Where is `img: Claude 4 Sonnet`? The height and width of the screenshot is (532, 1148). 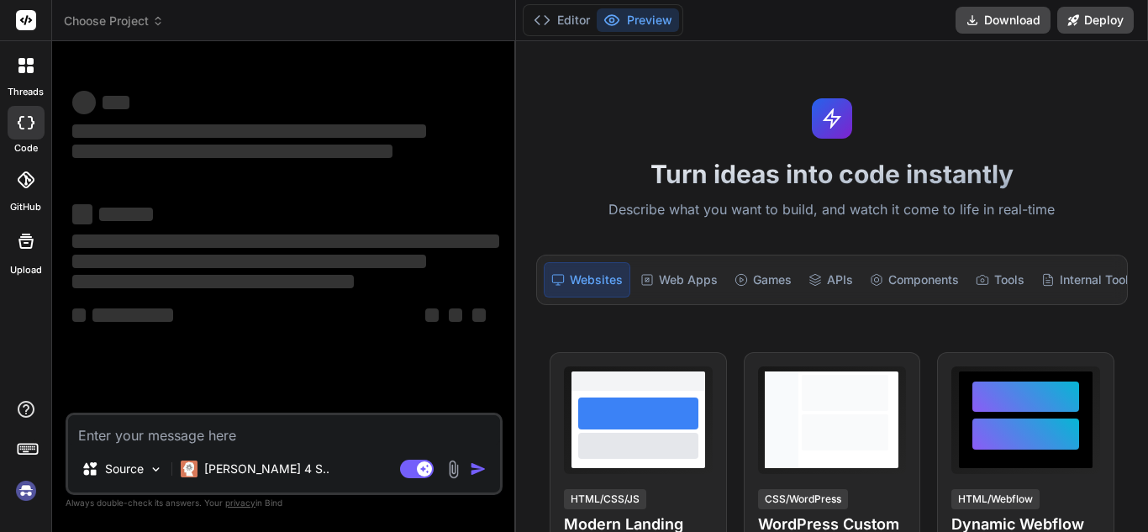
img: Claude 4 Sonnet is located at coordinates (189, 469).